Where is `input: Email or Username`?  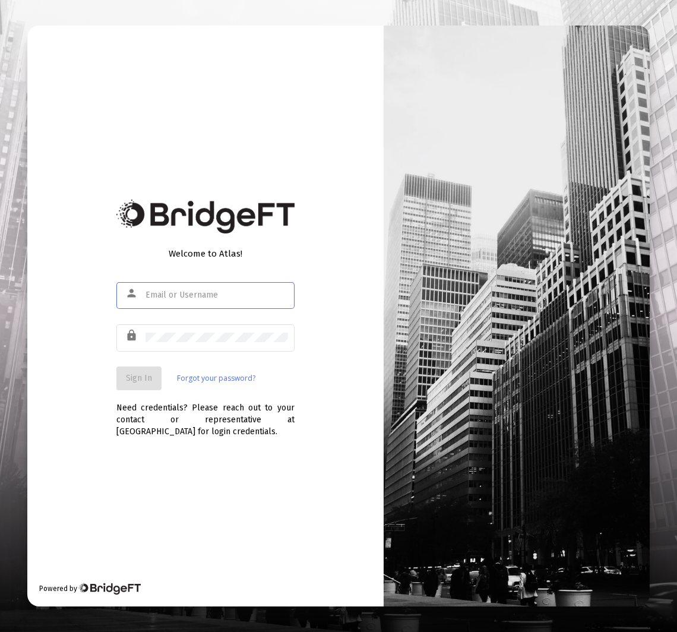 input: Email or Username is located at coordinates (217, 295).